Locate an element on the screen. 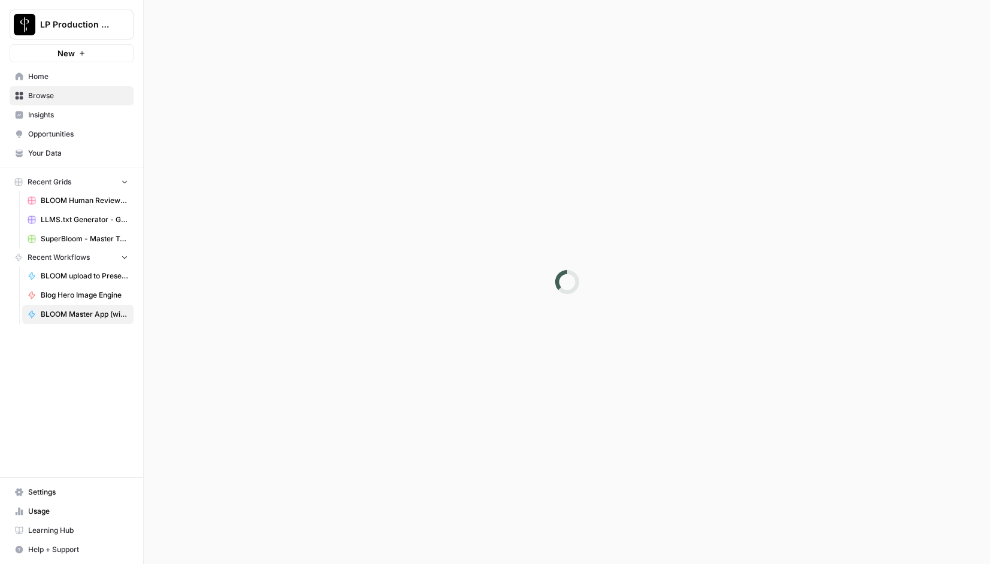 The image size is (990, 564). button: Recent Grids is located at coordinates (71, 182).